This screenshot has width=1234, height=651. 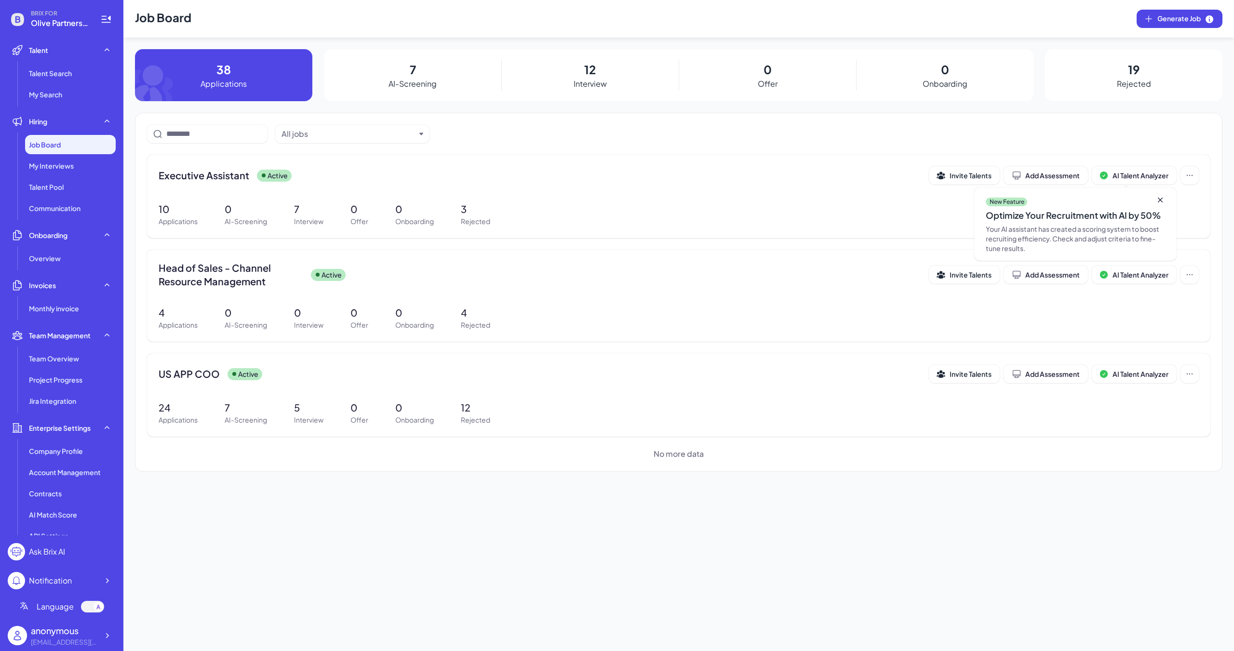 What do you see at coordinates (56, 451) in the screenshot?
I see `span: Company Profile` at bounding box center [56, 451].